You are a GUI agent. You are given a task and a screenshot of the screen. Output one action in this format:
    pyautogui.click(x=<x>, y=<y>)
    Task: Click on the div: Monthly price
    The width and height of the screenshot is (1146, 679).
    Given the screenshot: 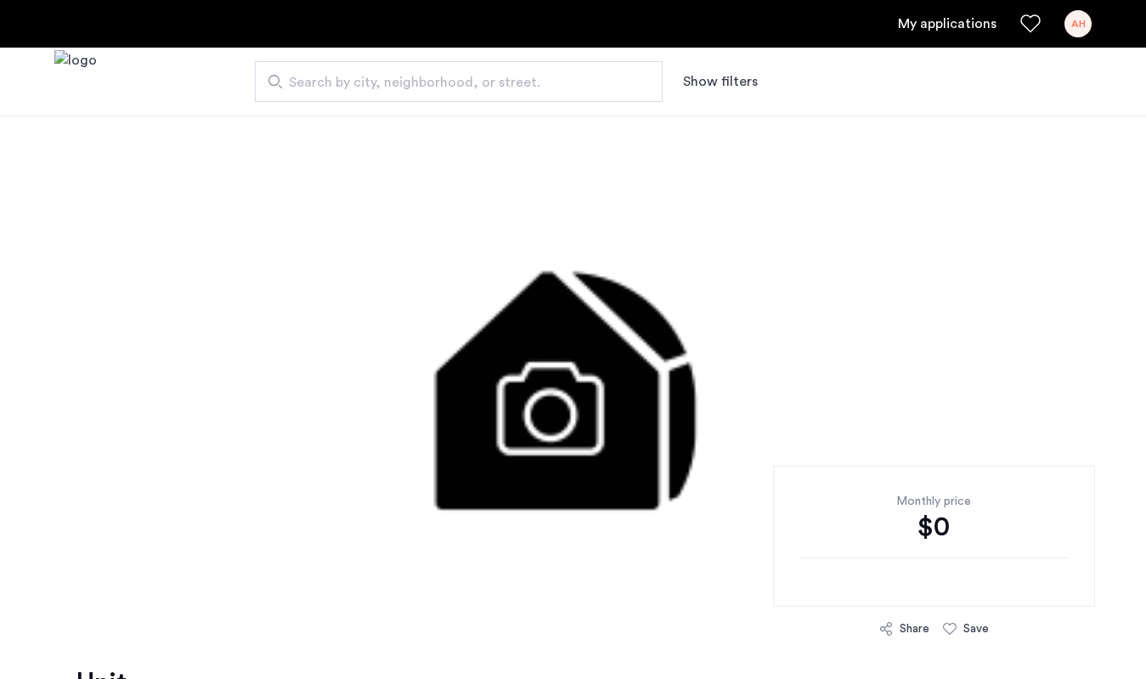 What is the action you would take?
    pyautogui.click(x=934, y=501)
    